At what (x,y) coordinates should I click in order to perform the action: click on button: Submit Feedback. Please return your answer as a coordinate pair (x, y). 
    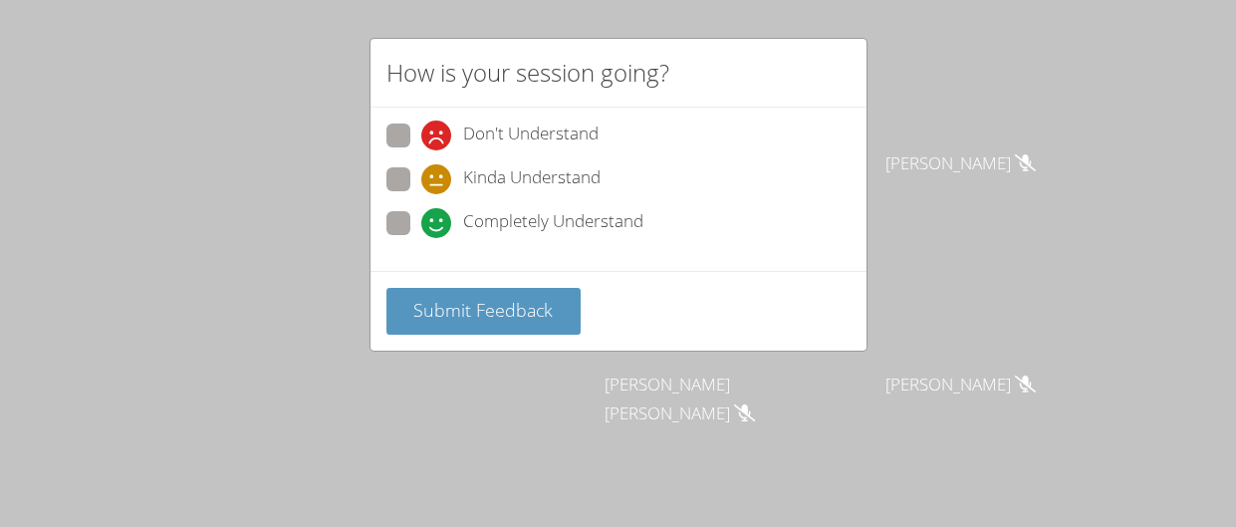
    Looking at the image, I should click on (484, 311).